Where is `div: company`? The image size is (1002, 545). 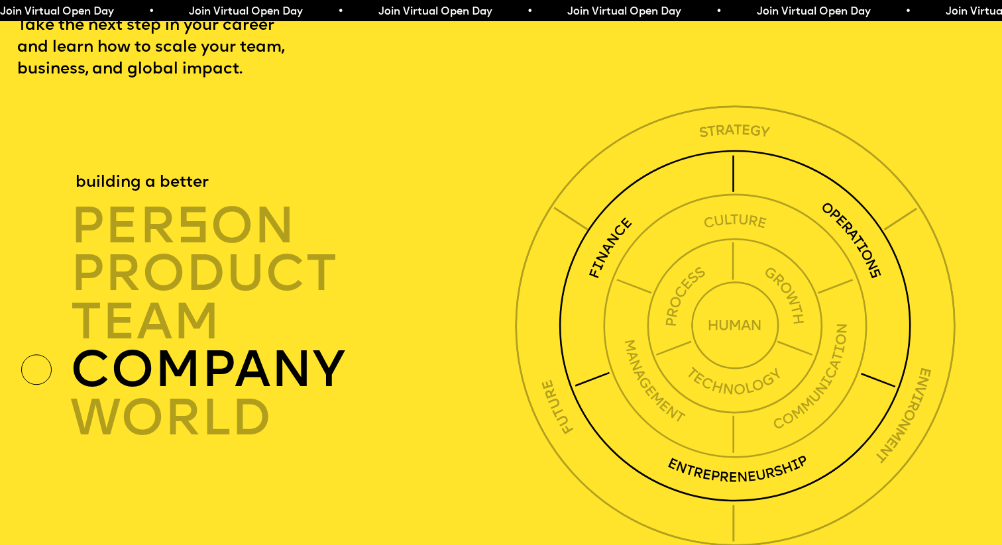 div: company is located at coordinates (295, 370).